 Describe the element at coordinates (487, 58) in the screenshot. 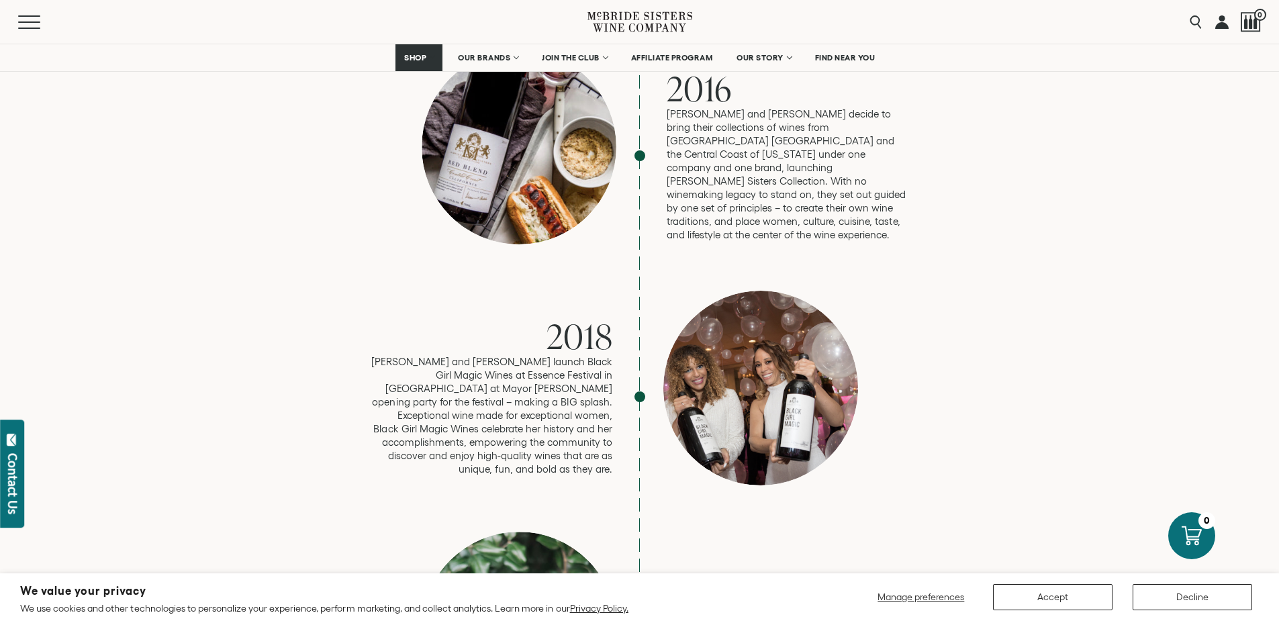

I see `a: OUR BRANDS` at that location.